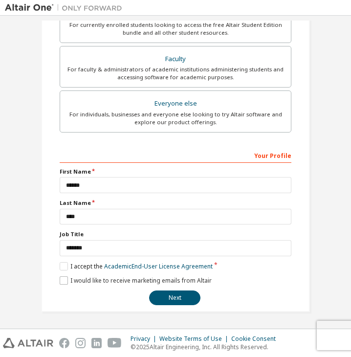 The width and height of the screenshot is (351, 357). What do you see at coordinates (158, 266) in the screenshot?
I see `a: Academic End-User License Agreement` at bounding box center [158, 266].